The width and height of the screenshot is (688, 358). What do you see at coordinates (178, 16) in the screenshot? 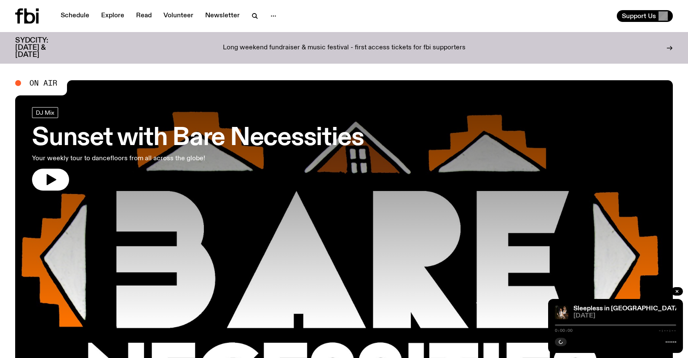
I see `a: Volunteer` at bounding box center [178, 16].